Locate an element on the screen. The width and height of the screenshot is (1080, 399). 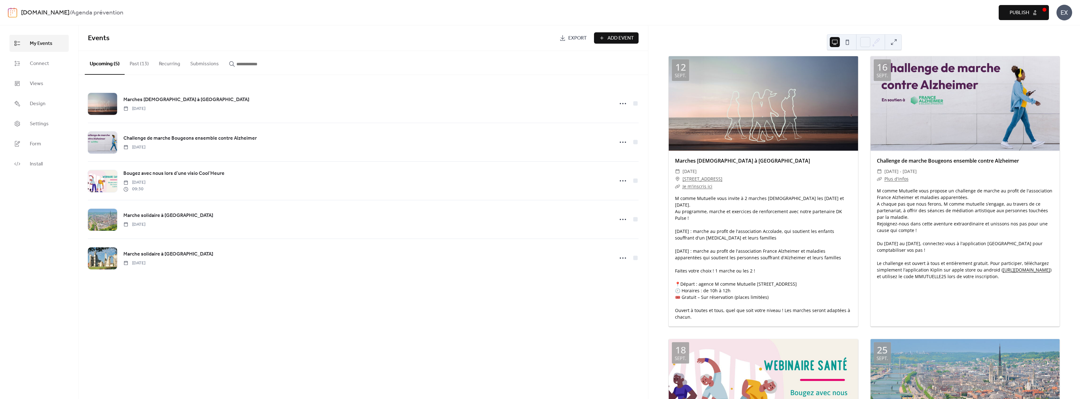
button: Recurring is located at coordinates (169, 62).